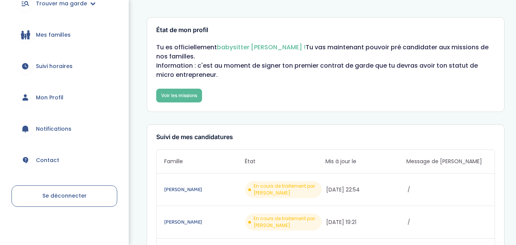 The width and height of the screenshot is (516, 245). What do you see at coordinates (326, 70) in the screenshot?
I see `p: Information : c'est au moment de signer ton premier contrat de garde que tu devras avoir ton stat...` at bounding box center [326, 70].